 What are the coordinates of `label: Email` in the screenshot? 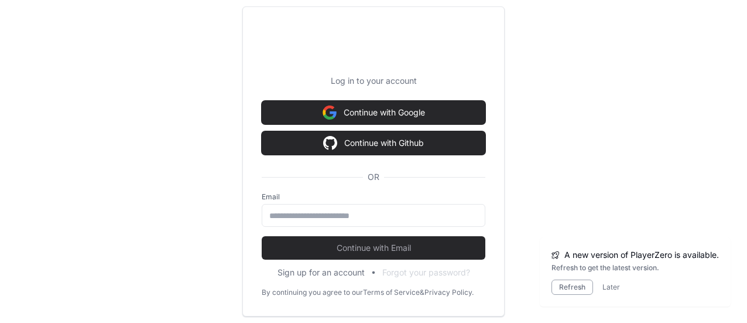 It's located at (373, 197).